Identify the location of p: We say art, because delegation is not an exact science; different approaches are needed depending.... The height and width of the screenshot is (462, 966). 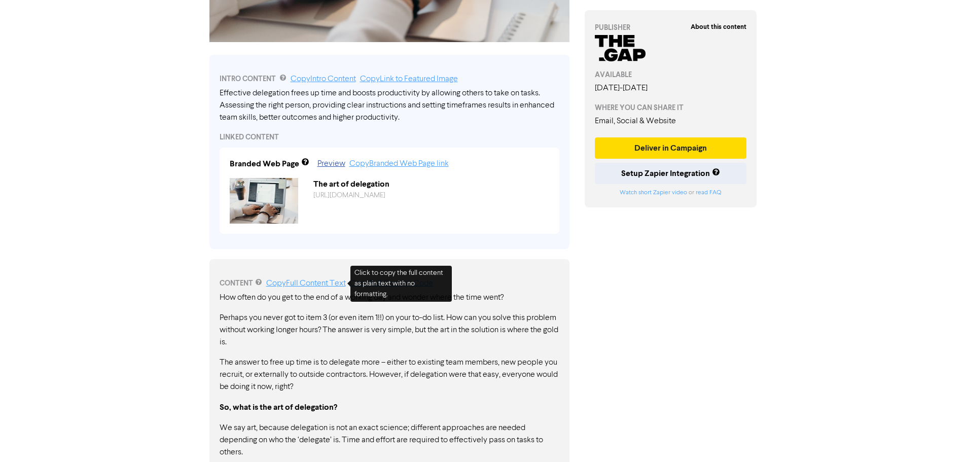
(389, 440).